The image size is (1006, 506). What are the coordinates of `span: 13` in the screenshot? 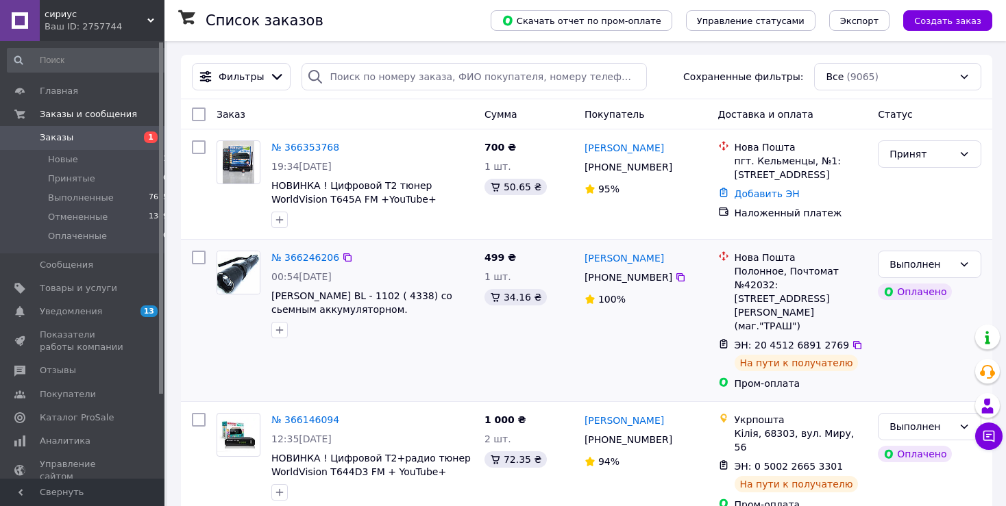 It's located at (149, 311).